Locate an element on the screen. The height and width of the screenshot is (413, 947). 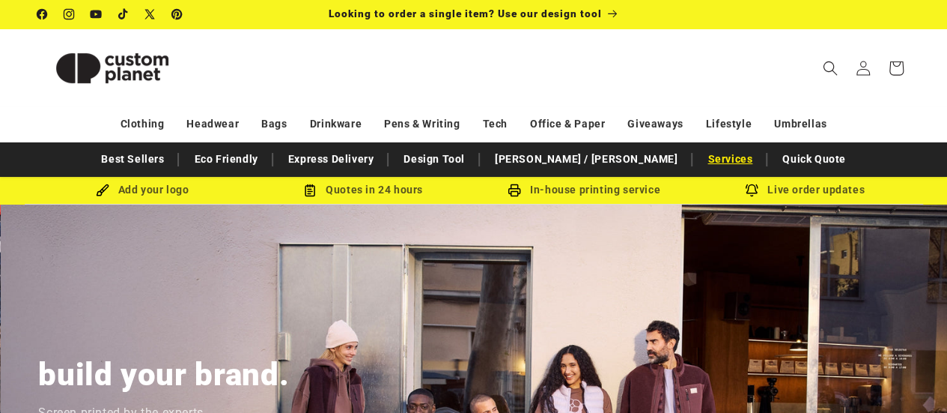
a: Headwear is located at coordinates (213, 124).